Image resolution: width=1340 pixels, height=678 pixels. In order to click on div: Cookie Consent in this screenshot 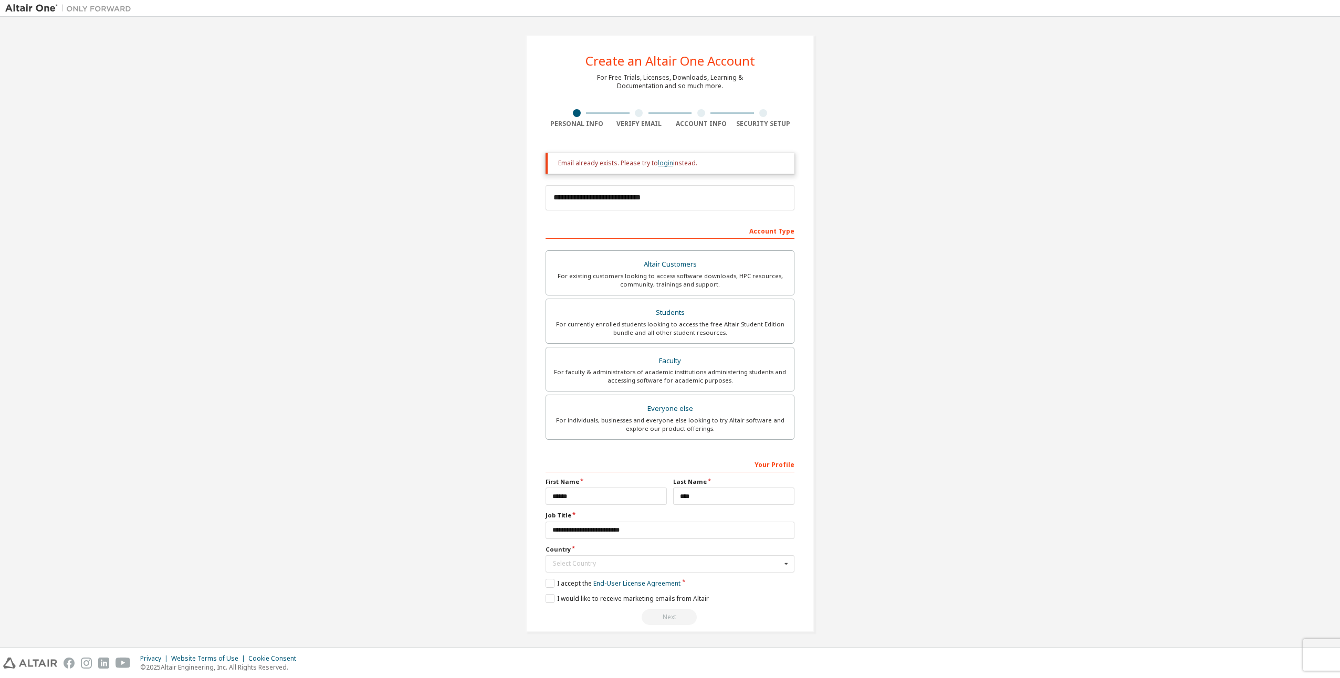, I will do `click(275, 659)`.